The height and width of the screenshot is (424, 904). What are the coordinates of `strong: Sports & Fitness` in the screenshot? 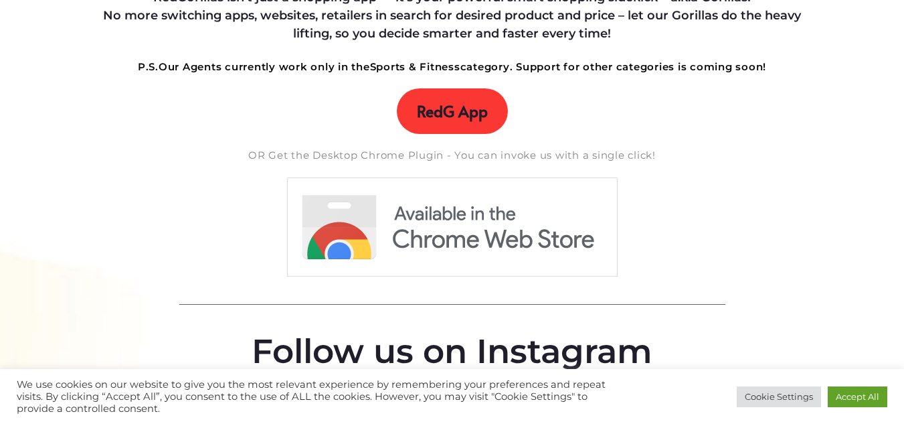 It's located at (415, 66).